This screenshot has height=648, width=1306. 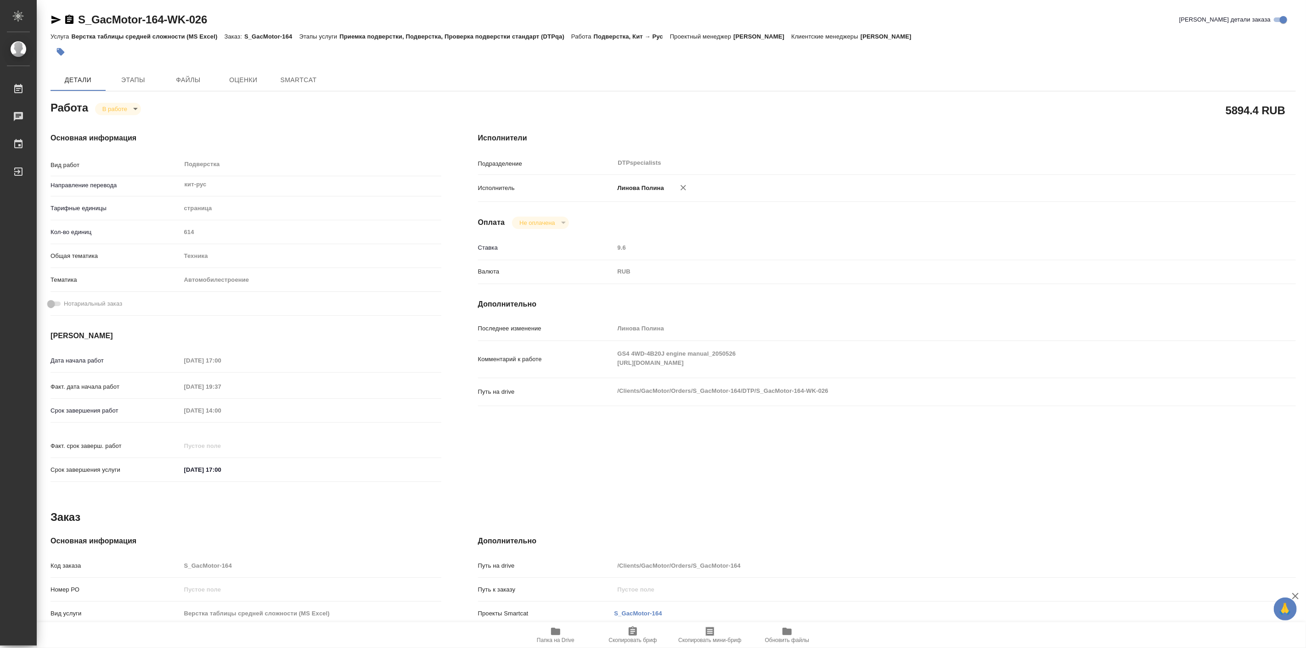 What do you see at coordinates (133, 80) in the screenshot?
I see `span: Этапы` at bounding box center [133, 80].